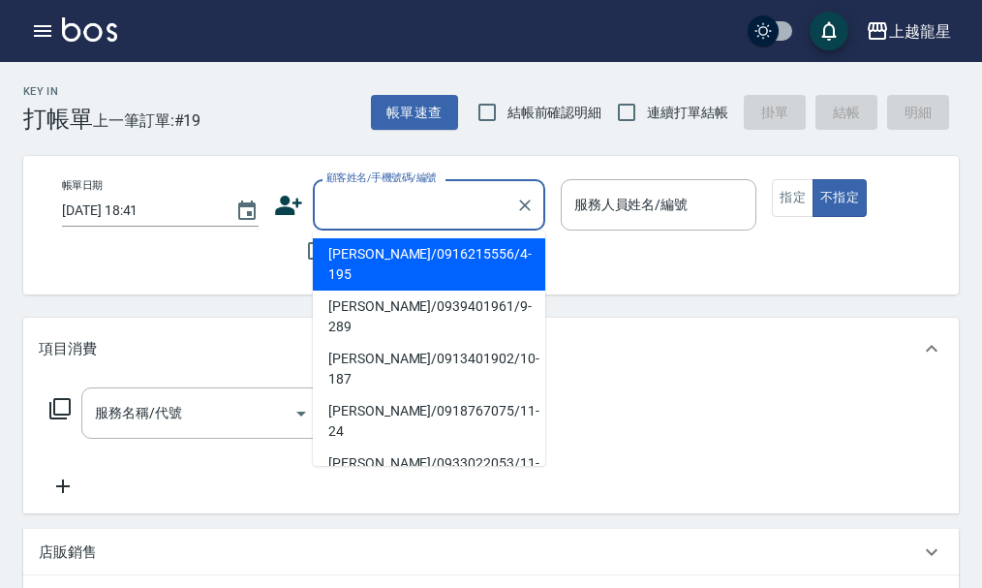  I want to click on div: 上越龍星, so click(920, 31).